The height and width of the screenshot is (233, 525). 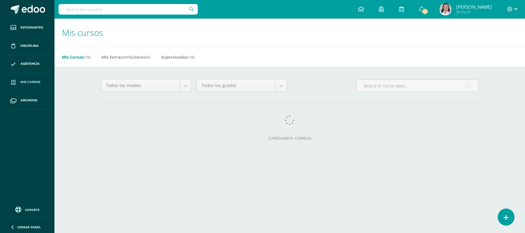 What do you see at coordinates (29, 100) in the screenshot?
I see `span: Archivos` at bounding box center [29, 100].